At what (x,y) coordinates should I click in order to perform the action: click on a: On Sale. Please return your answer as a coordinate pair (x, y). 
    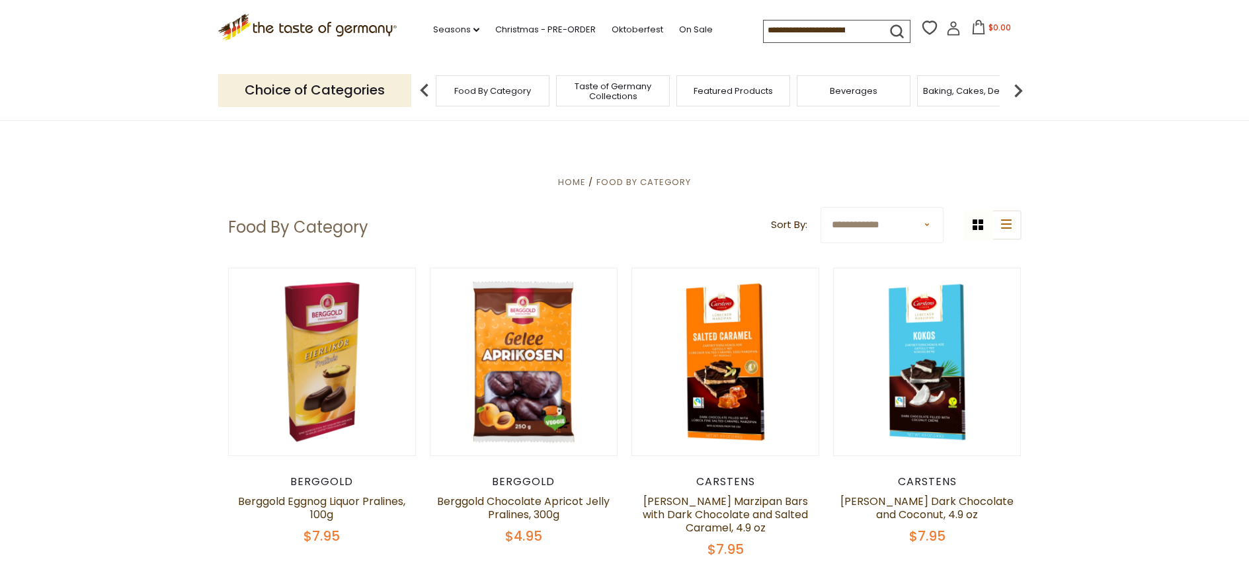
    Looking at the image, I should click on (695, 30).